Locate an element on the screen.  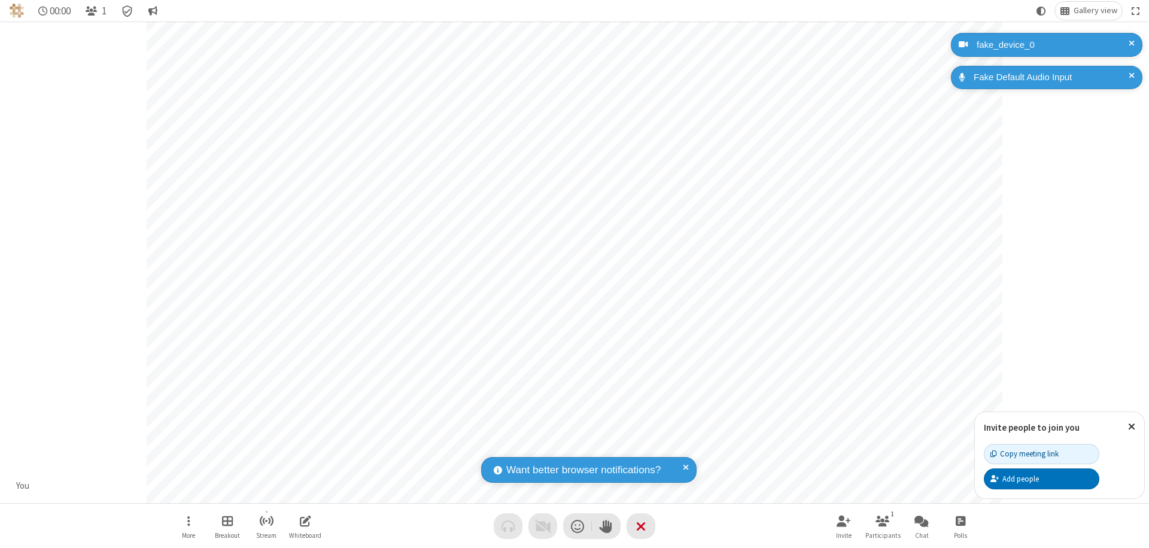
button: Open poll is located at coordinates (960, 526).